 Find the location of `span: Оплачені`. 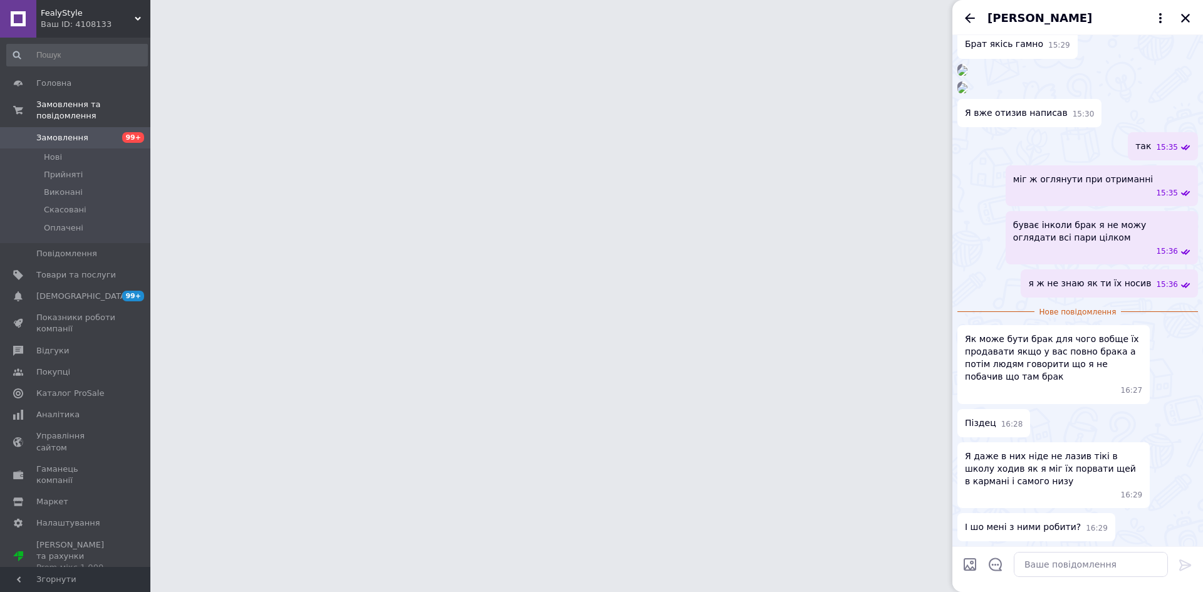

span: Оплачені is located at coordinates (63, 228).